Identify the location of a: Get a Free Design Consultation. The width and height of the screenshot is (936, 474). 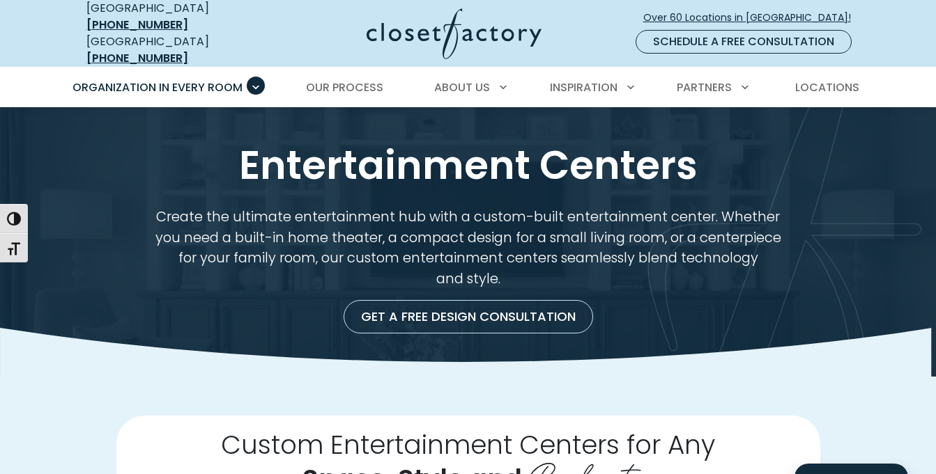
(468, 317).